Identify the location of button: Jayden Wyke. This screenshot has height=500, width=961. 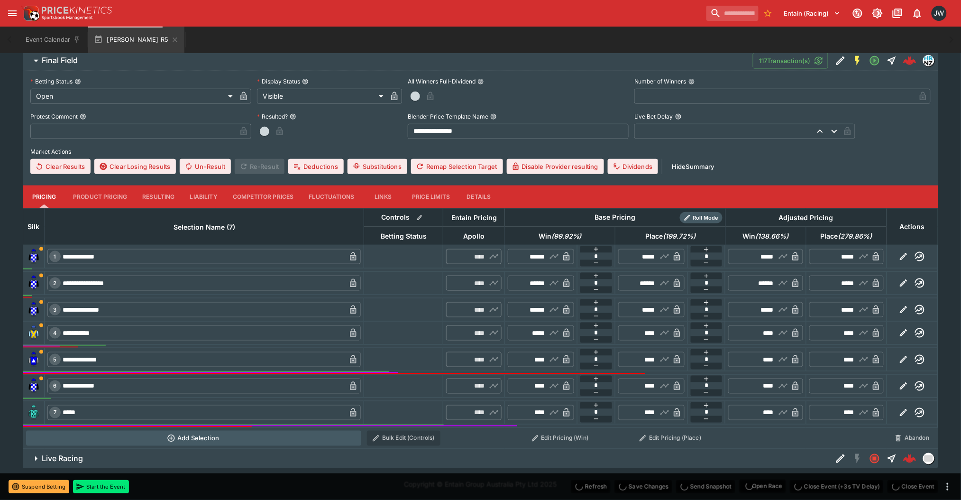
(939, 13).